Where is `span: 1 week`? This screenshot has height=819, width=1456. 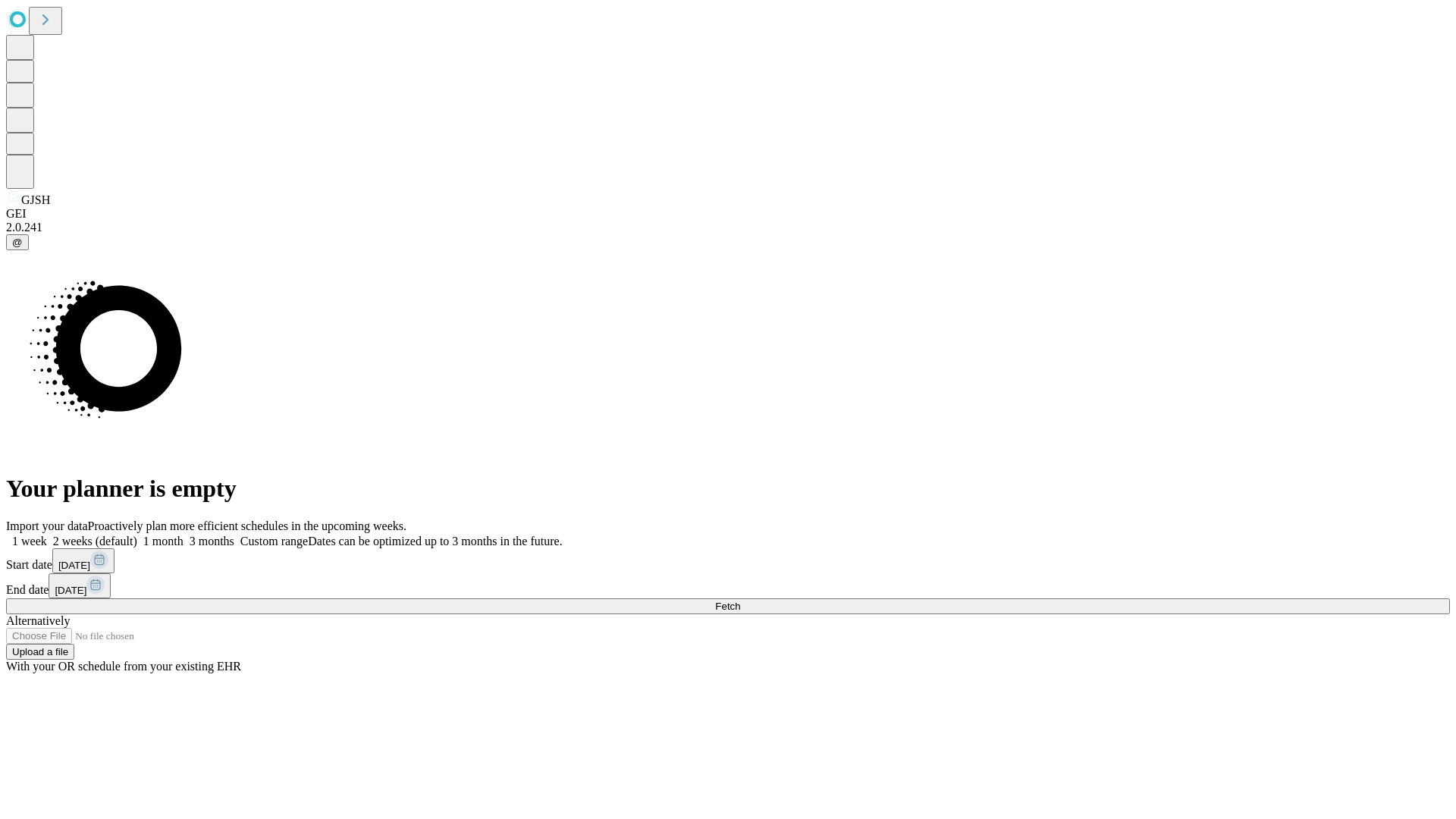
span: 1 week is located at coordinates (30, 541).